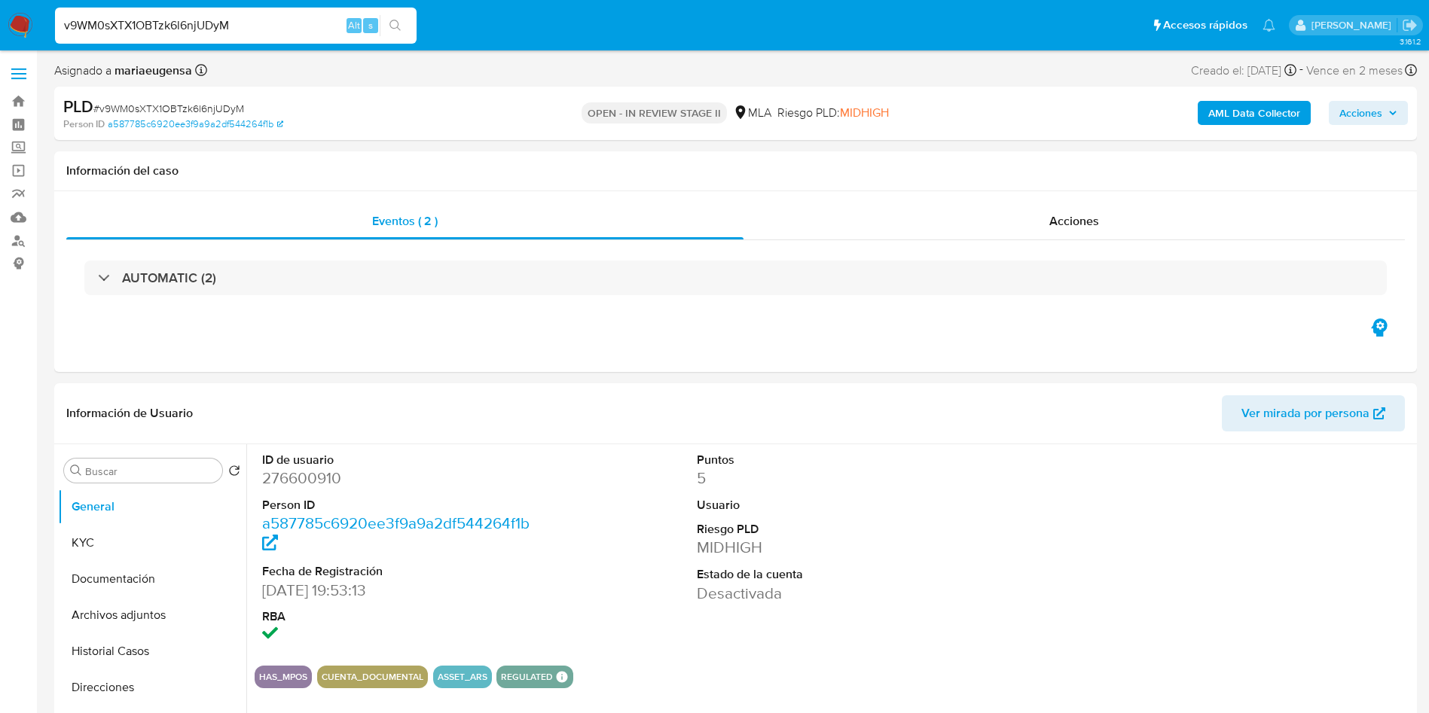 This screenshot has height=713, width=1429. What do you see at coordinates (236, 26) in the screenshot?
I see `input: Buscar usuario o caso...` at bounding box center [236, 26].